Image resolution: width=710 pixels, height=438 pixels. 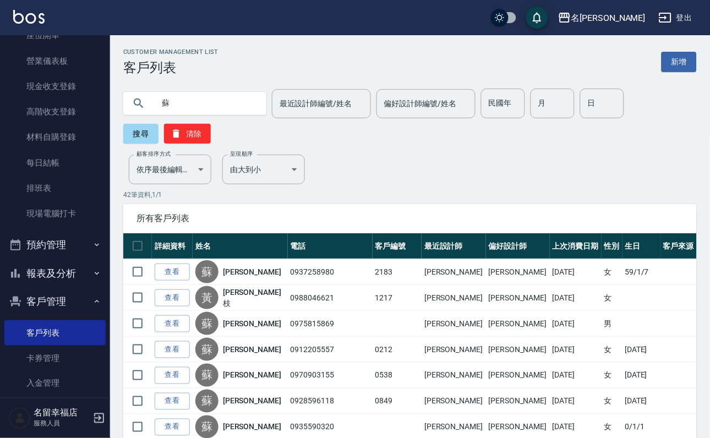 I want to click on div: 黃, so click(x=207, y=298).